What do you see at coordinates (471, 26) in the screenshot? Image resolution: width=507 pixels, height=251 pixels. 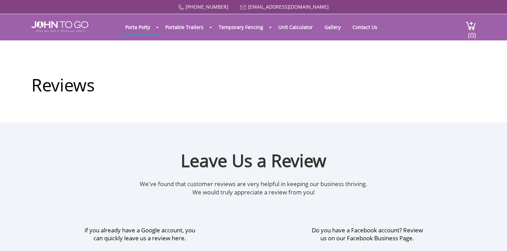 I see `img: cart a` at bounding box center [471, 26].